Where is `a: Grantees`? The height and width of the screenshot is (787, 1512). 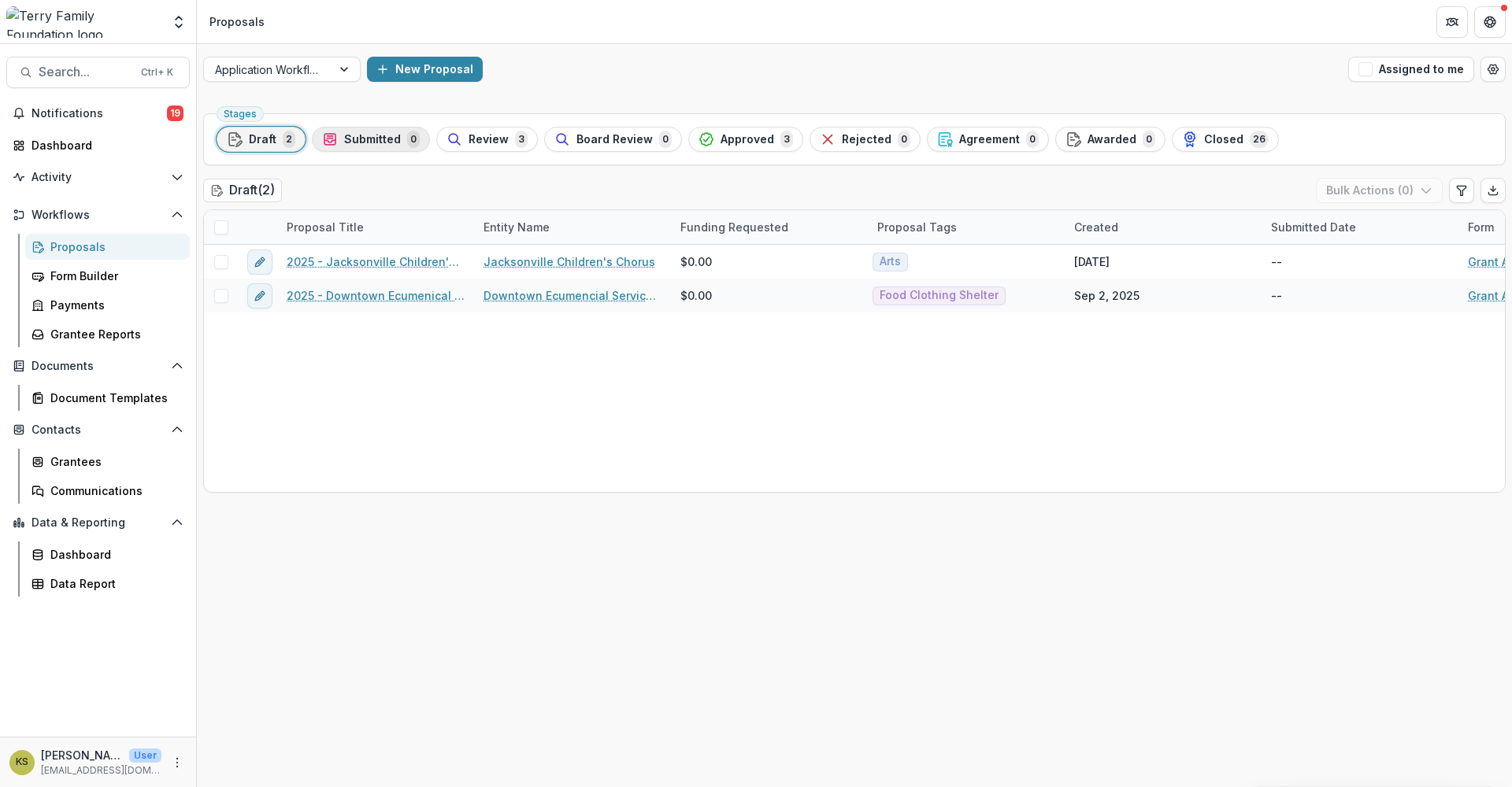 a: Grantees is located at coordinates (107, 461).